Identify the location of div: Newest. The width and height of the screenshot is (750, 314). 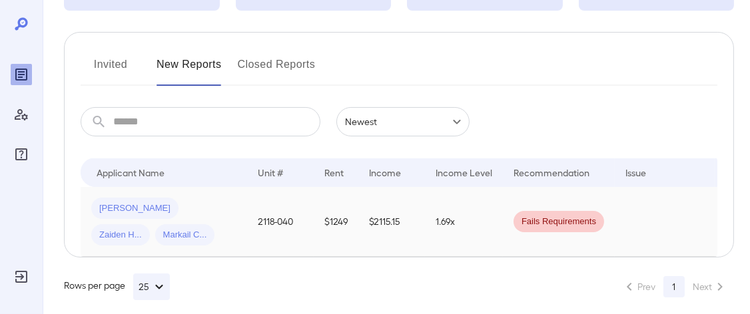
(403, 122).